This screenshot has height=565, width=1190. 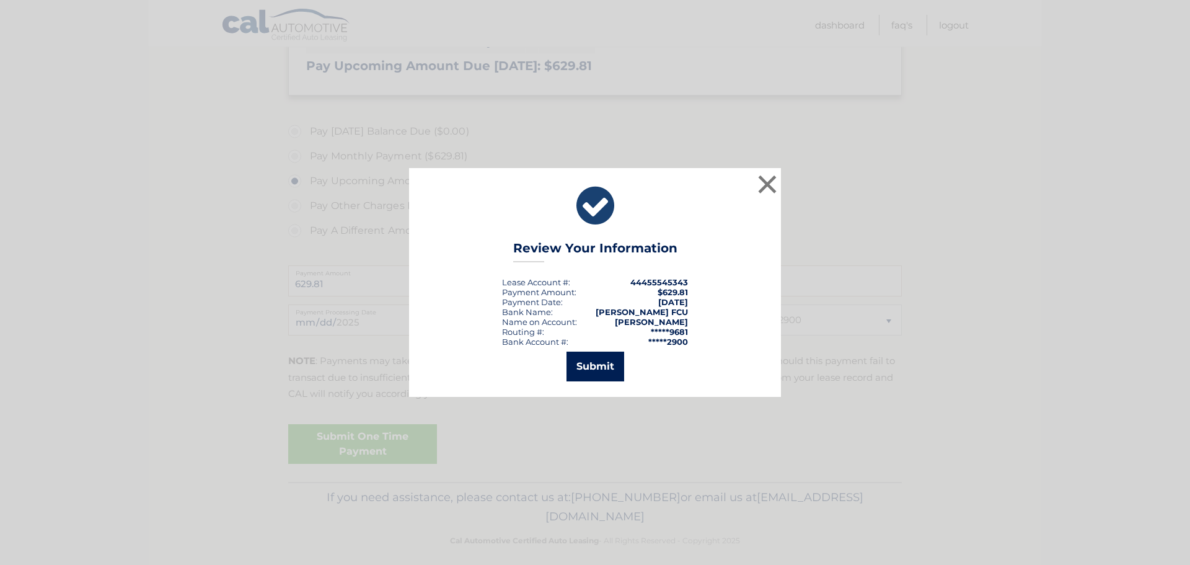 I want to click on div: Routing #:, so click(x=523, y=332).